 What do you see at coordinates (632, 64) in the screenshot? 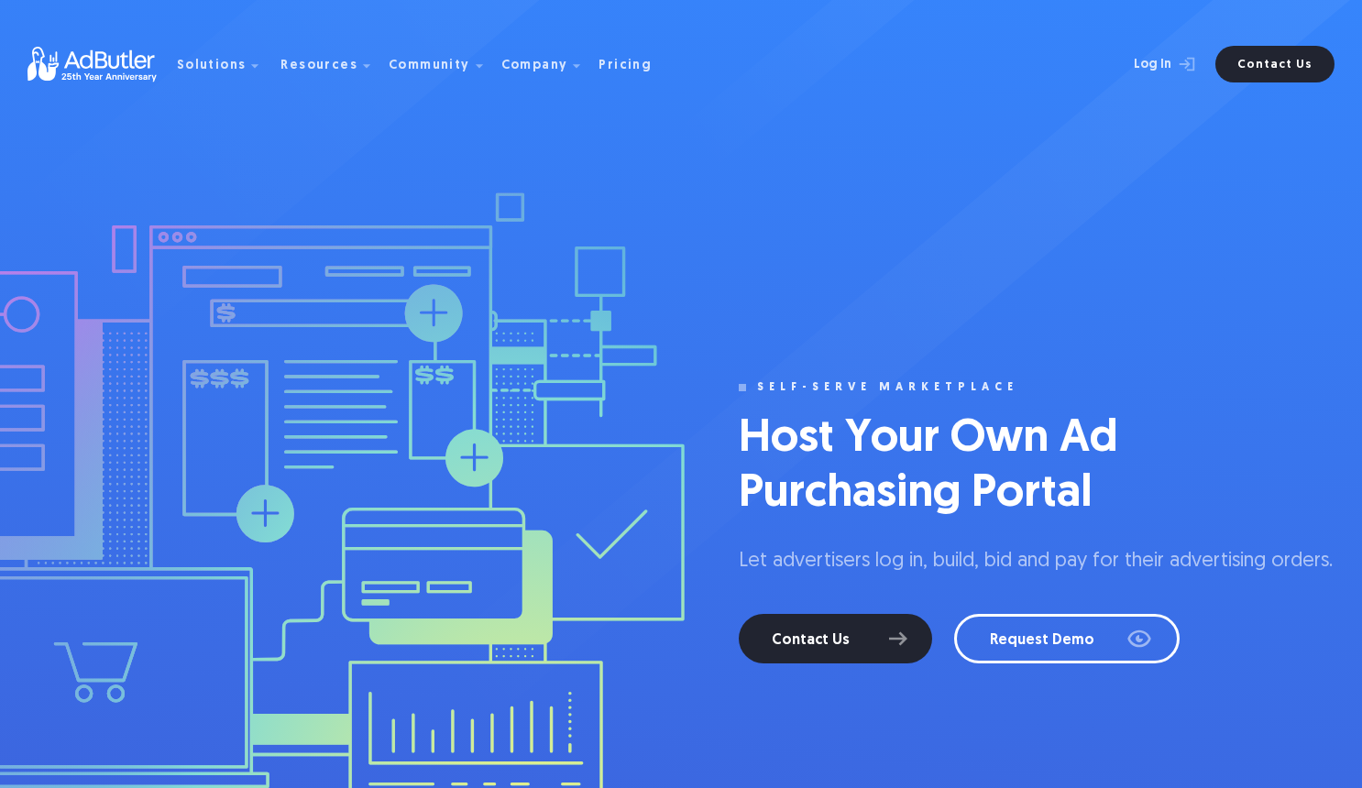
I see `a: Pricing` at bounding box center [632, 64].